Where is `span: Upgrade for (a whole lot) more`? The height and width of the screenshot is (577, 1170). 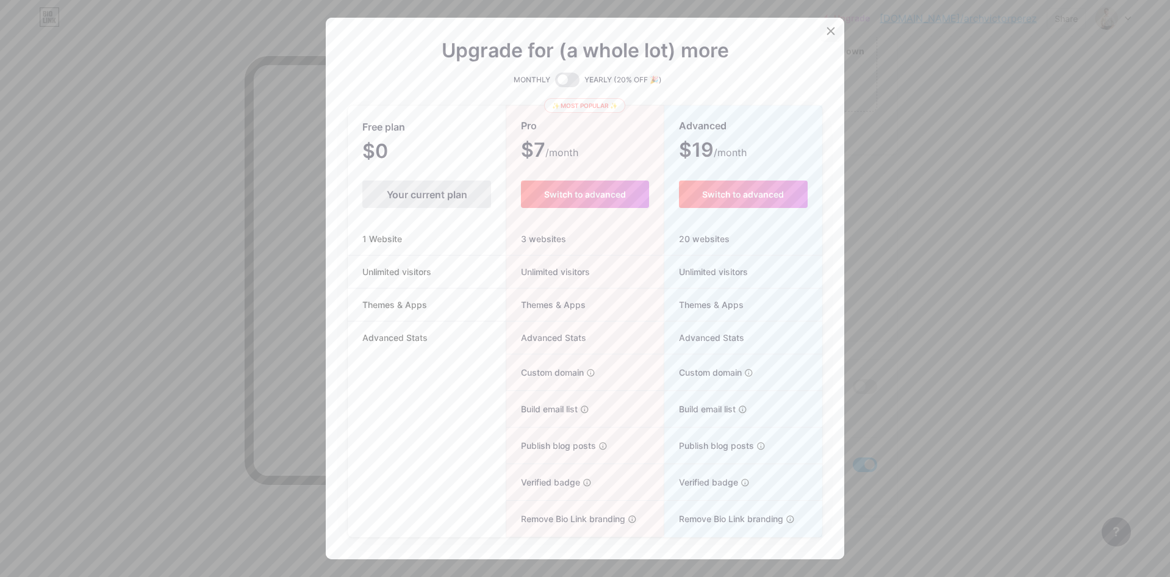
span: Upgrade for (a whole lot) more is located at coordinates (585, 51).